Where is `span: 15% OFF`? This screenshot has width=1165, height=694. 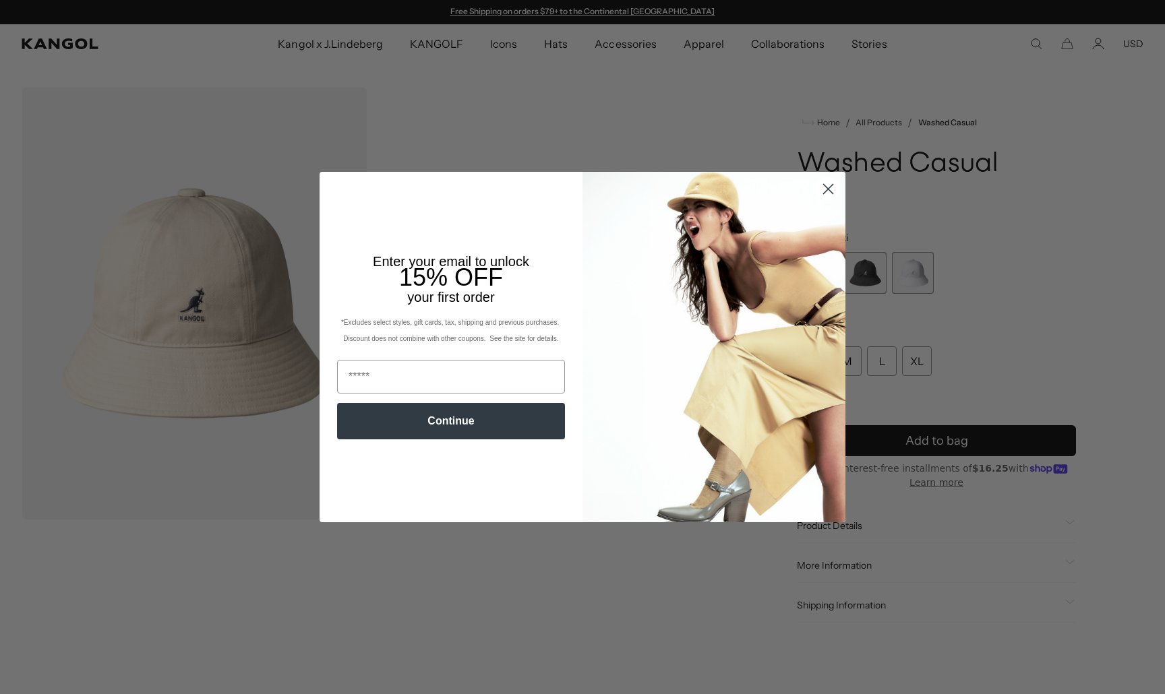 span: 15% OFF is located at coordinates (451, 277).